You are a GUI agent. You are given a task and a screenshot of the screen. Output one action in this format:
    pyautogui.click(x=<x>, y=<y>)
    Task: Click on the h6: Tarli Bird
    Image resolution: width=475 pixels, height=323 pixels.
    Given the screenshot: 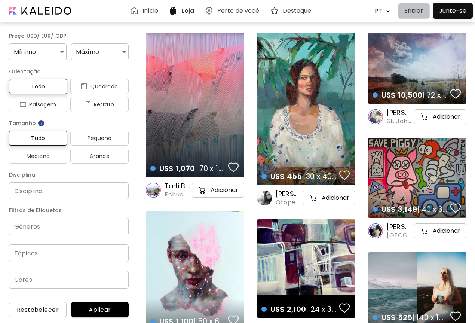 What is the action you would take?
    pyautogui.click(x=177, y=186)
    